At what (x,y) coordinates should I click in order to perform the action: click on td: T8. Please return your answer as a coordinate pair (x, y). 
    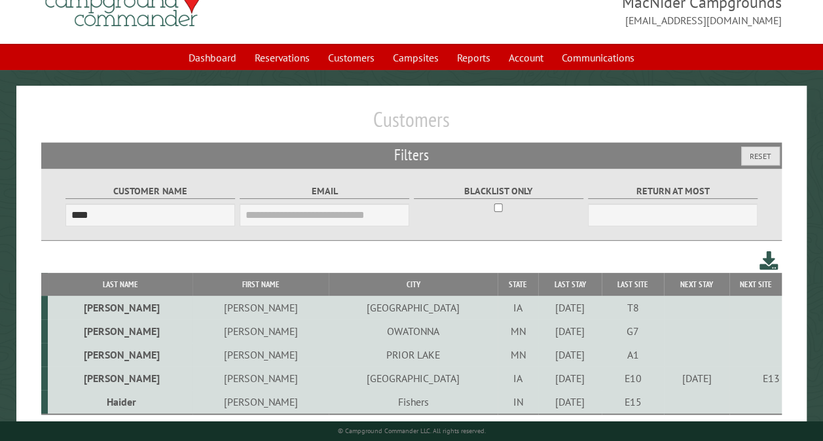
    Looking at the image, I should click on (632, 308).